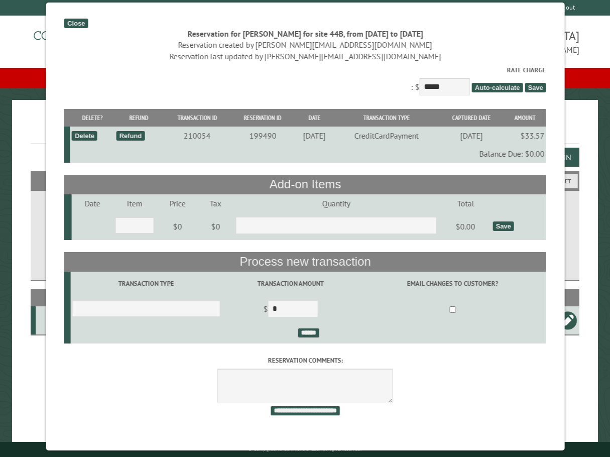  I want to click on td: Balance Due: $0.00, so click(308, 154).